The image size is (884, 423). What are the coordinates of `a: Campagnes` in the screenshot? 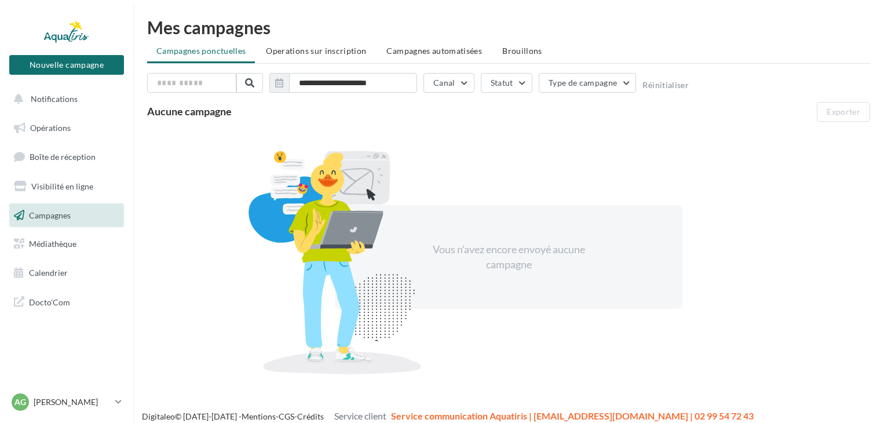 It's located at (67, 216).